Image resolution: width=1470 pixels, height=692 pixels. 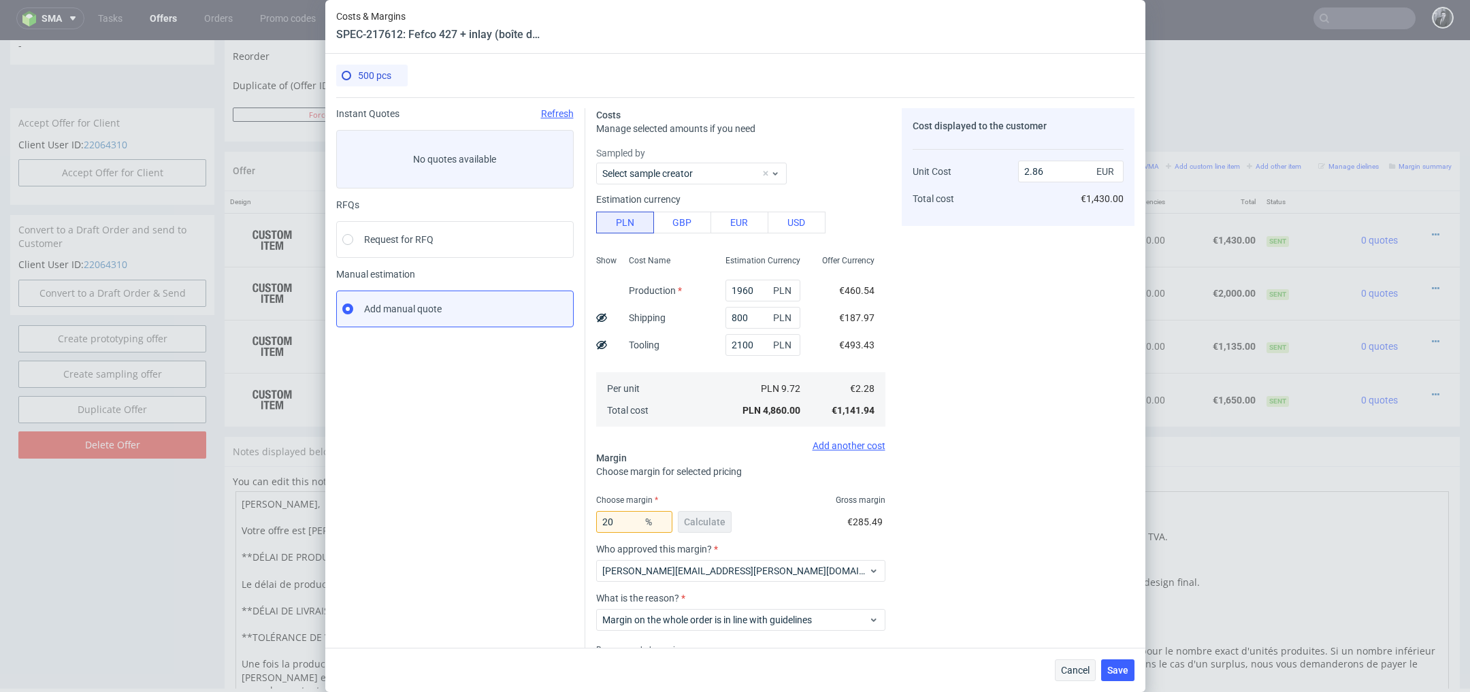 What do you see at coordinates (661, 187) in the screenshot?
I see `span: SPEC- 217612` at bounding box center [661, 187].